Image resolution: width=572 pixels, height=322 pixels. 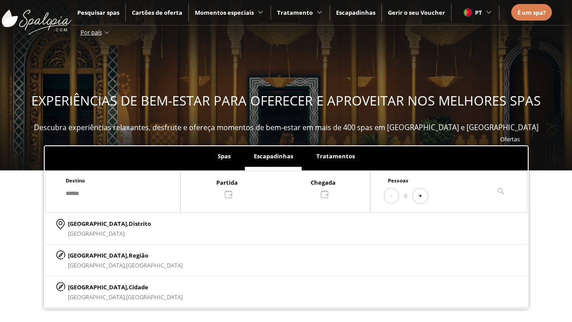 What do you see at coordinates (532, 13) in the screenshot?
I see `span: É um spa?` at bounding box center [532, 13].